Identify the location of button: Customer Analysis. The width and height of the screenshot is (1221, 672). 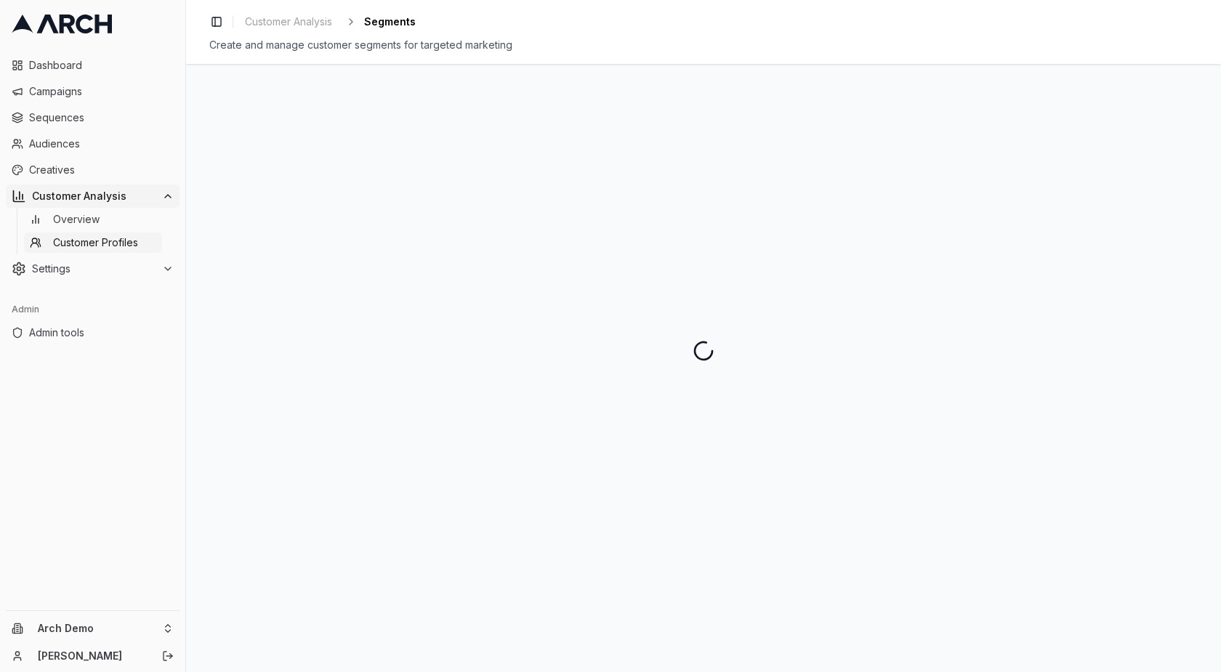
(92, 196).